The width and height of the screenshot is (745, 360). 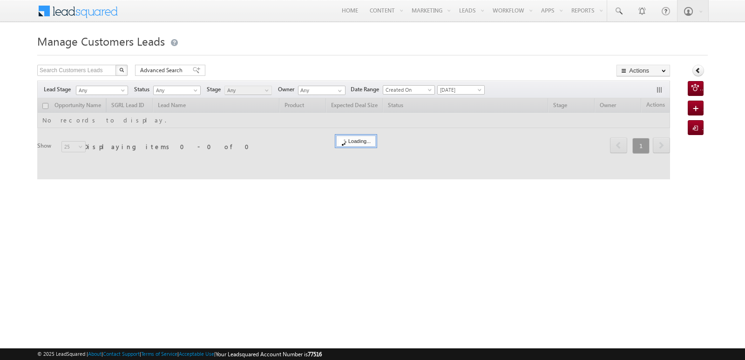 I want to click on span: Manage Customers Leads, so click(x=101, y=41).